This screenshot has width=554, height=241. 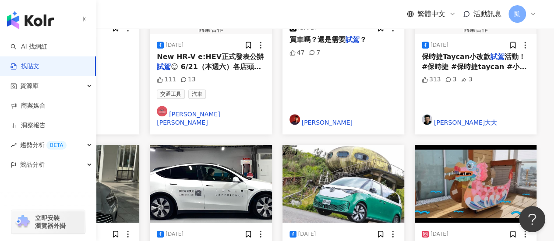 What do you see at coordinates (166, 80) in the screenshot?
I see `div: 111` at bounding box center [166, 80].